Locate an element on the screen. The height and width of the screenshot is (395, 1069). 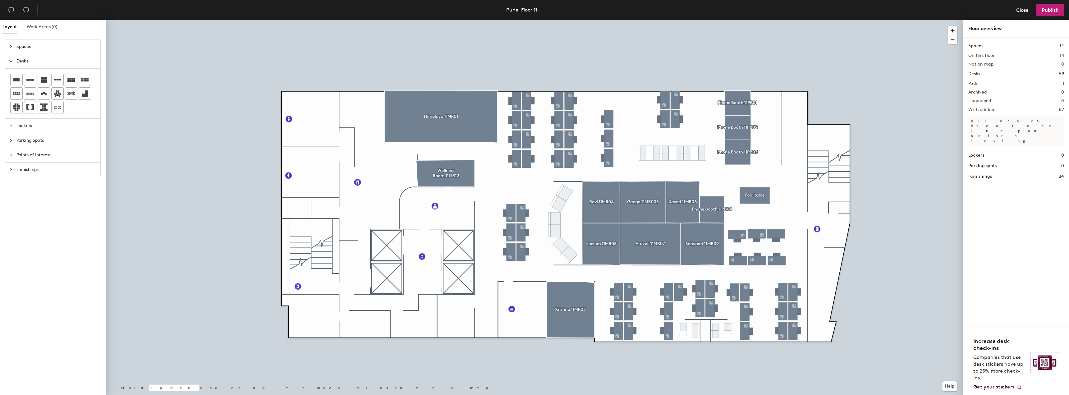
img: Sticker logo is located at coordinates (1045, 363).